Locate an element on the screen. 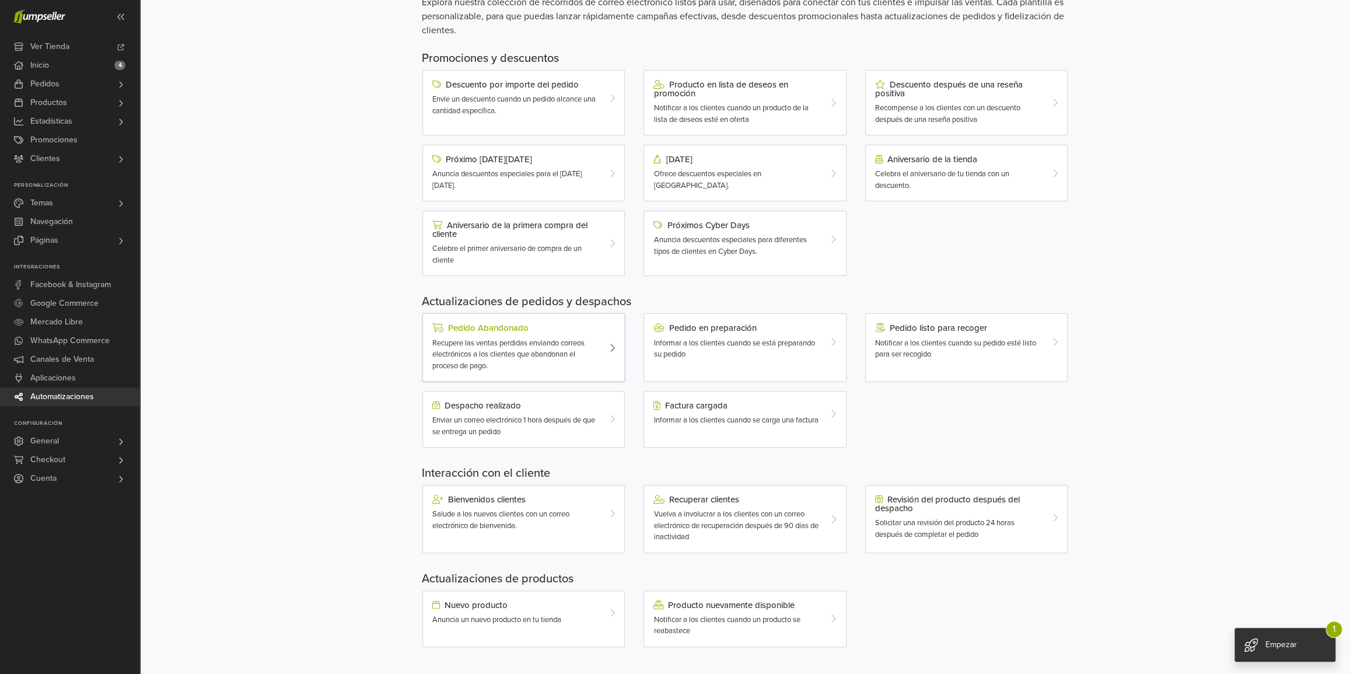 The width and height of the screenshot is (1350, 674). span: General is located at coordinates (44, 441).